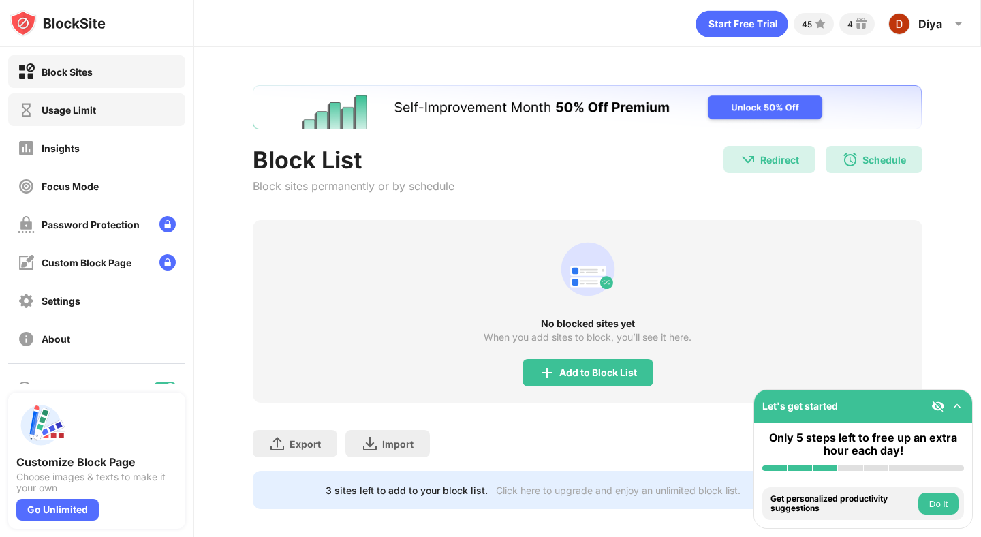 The height and width of the screenshot is (537, 981). I want to click on img: logo-blocksite.svg, so click(57, 23).